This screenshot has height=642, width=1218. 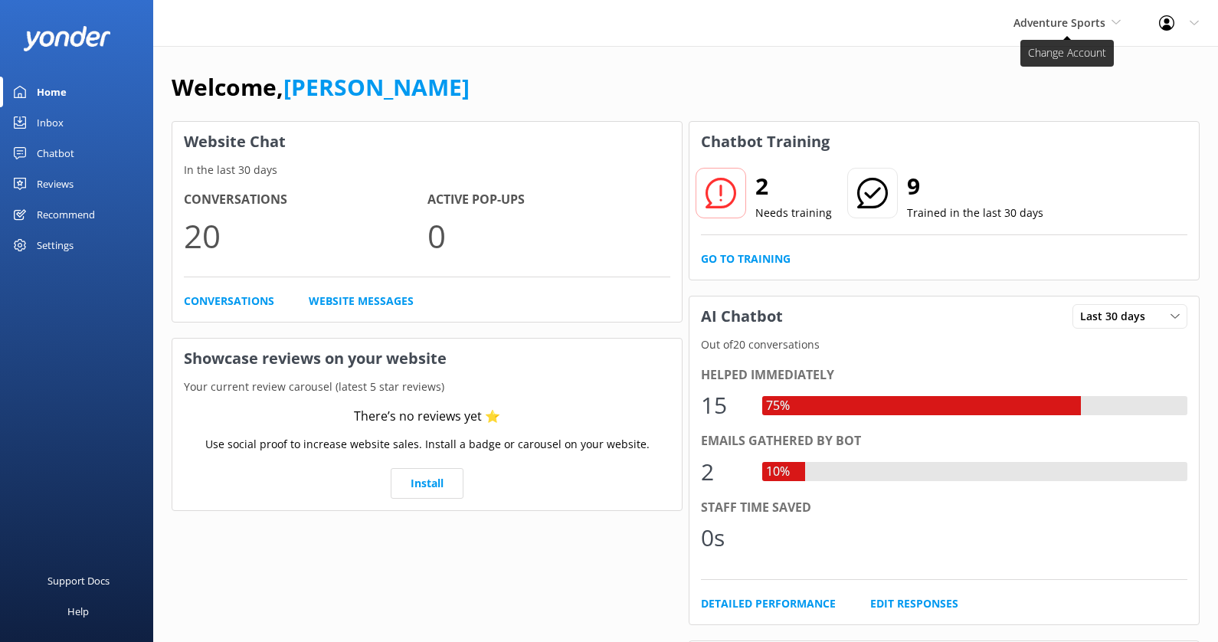 I want to click on a: Detailed Performance, so click(x=768, y=604).